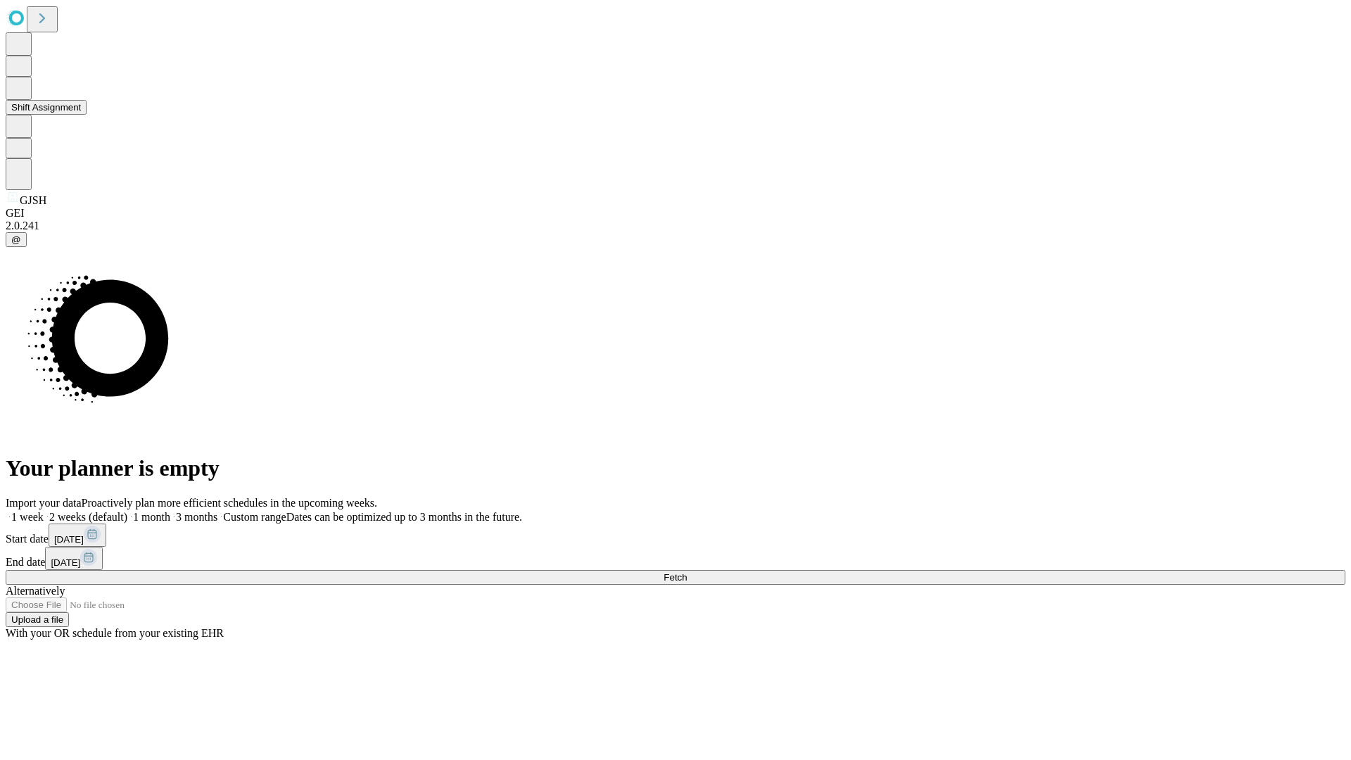  What do you see at coordinates (196, 517) in the screenshot?
I see `span: 3 months` at bounding box center [196, 517].